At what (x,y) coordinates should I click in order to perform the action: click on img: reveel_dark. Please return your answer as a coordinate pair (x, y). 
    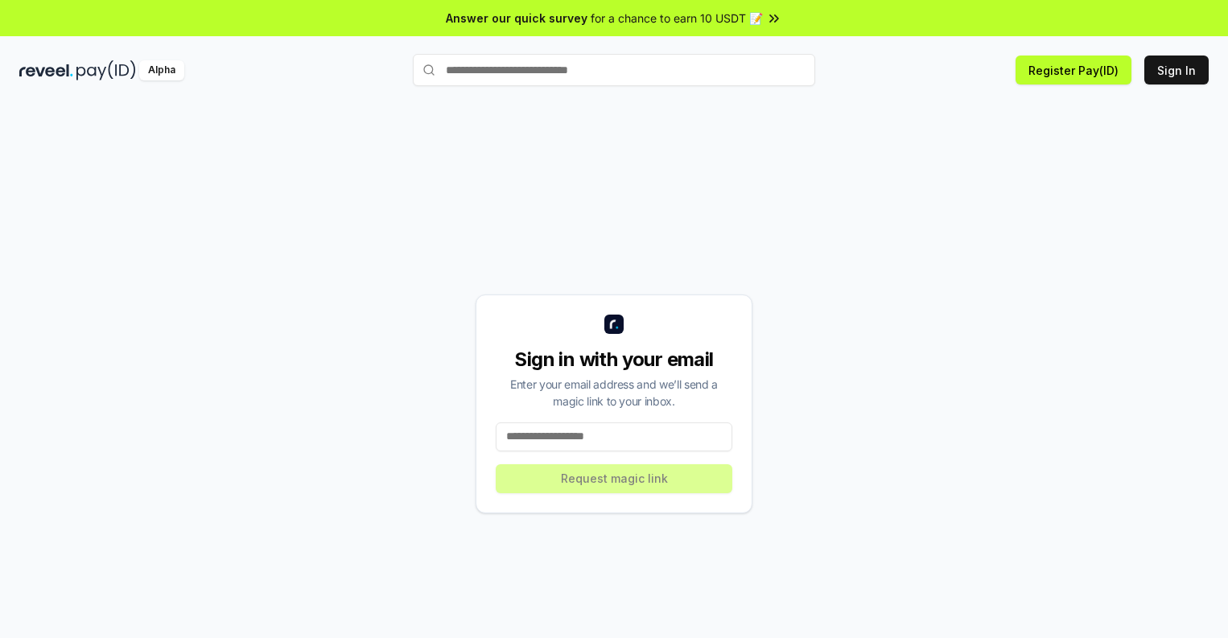
    Looking at the image, I should click on (46, 70).